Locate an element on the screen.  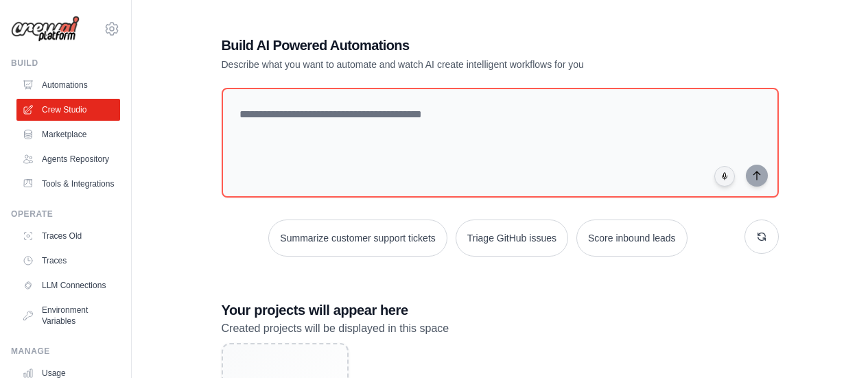
button: Get new suggestions is located at coordinates (761, 237).